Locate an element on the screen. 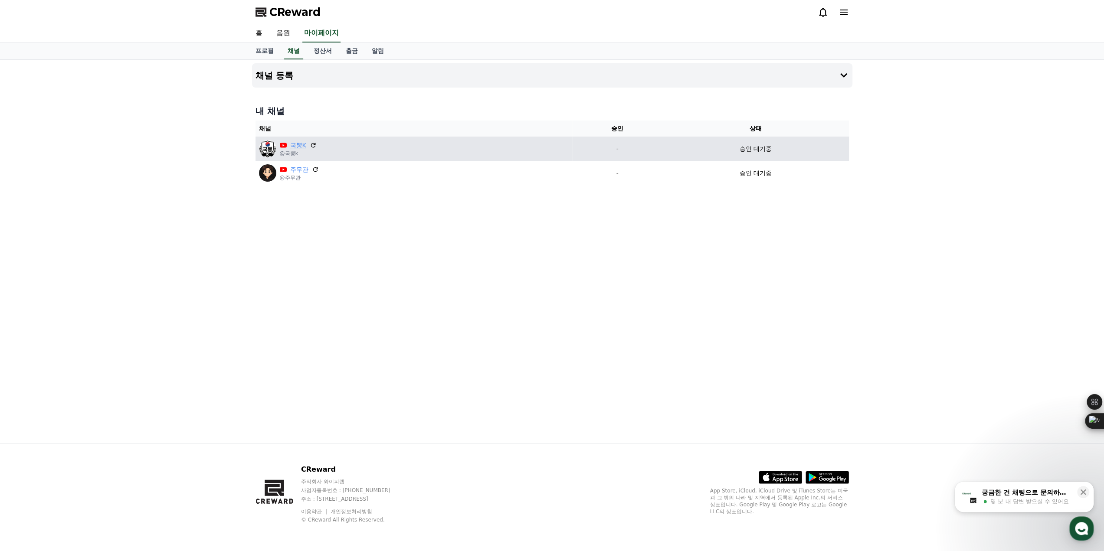 The height and width of the screenshot is (551, 1104). p: CReward is located at coordinates (354, 470).